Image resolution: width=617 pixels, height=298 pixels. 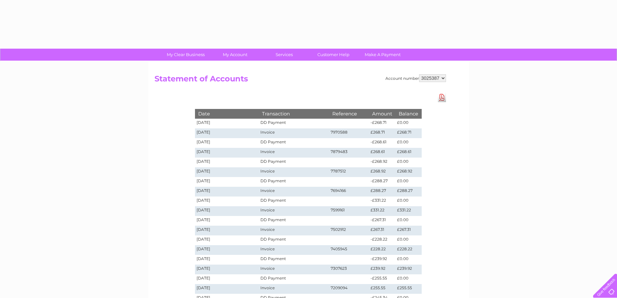 What do you see at coordinates (349, 113) in the screenshot?
I see `th: Reference` at bounding box center [349, 113].